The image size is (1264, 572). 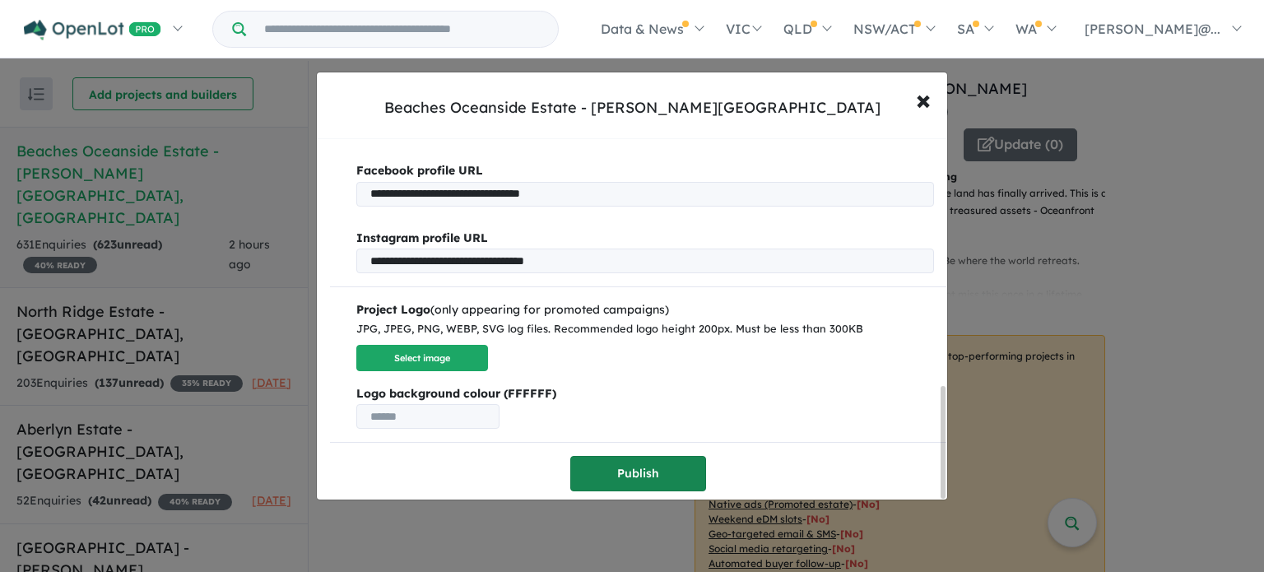 What do you see at coordinates (422, 238) in the screenshot?
I see `b: Instagram profile URL` at bounding box center [422, 238].